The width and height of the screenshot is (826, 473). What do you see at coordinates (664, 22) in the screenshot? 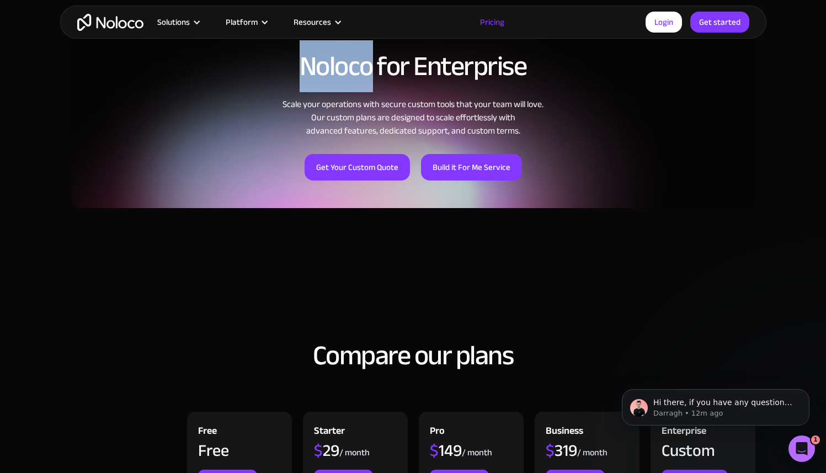
I see `a: Login` at bounding box center [664, 22].